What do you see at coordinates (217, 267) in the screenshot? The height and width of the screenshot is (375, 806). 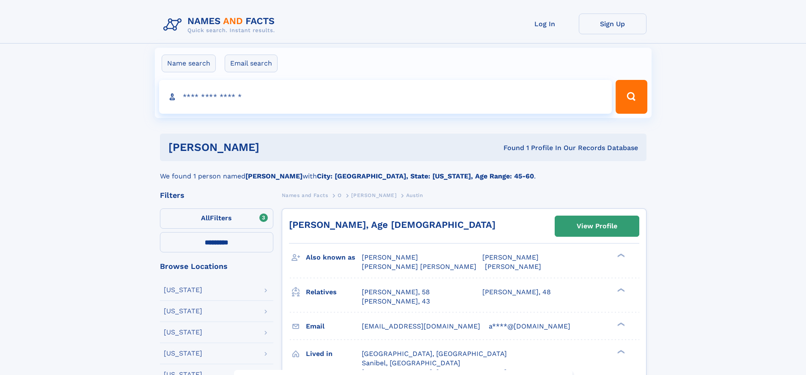 I see `div: Browse Locations` at bounding box center [217, 267].